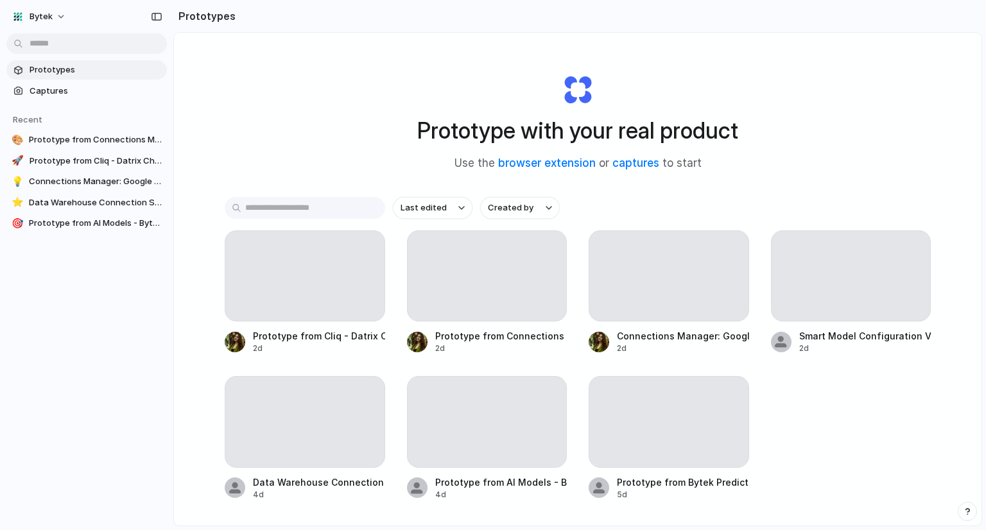 The width and height of the screenshot is (986, 530). Describe the element at coordinates (578, 130) in the screenshot. I see `h1: Prototype with your real product` at that location.